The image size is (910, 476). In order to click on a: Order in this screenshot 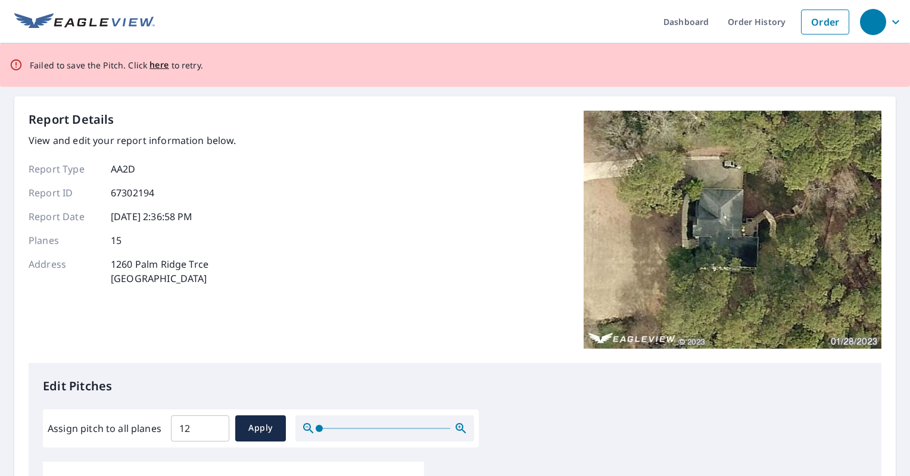, I will do `click(825, 22)`.